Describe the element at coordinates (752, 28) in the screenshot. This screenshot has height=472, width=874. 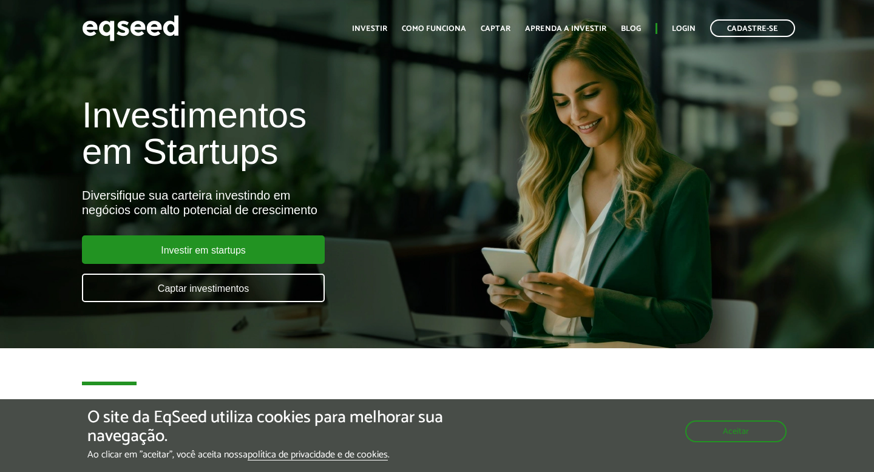
I see `a: Cadastre-se` at that location.